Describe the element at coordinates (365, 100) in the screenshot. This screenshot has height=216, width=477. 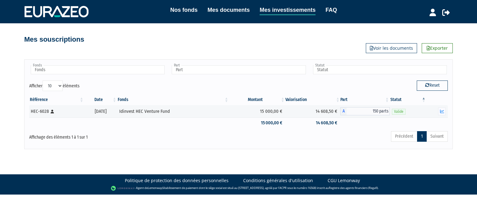
I see `th: Part: activer pour trier la colonne par ordre croissant` at that location.